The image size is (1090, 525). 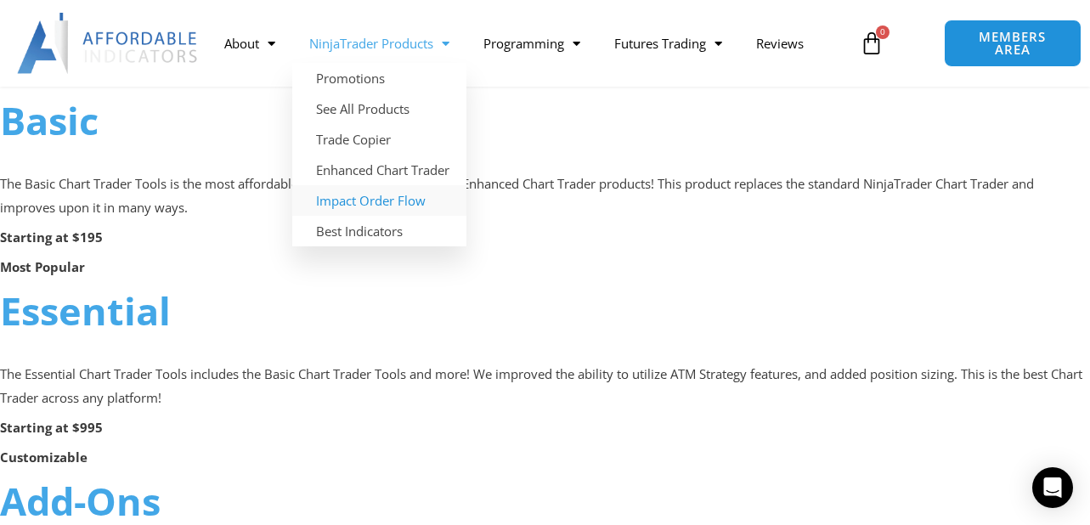 I want to click on a: Trade Copier, so click(x=379, y=139).